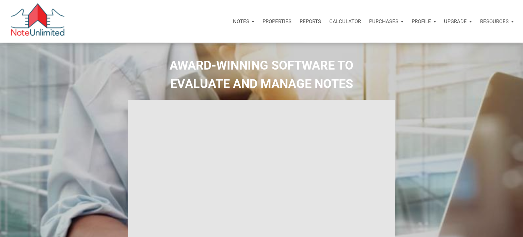  I want to click on p: Notes, so click(241, 21).